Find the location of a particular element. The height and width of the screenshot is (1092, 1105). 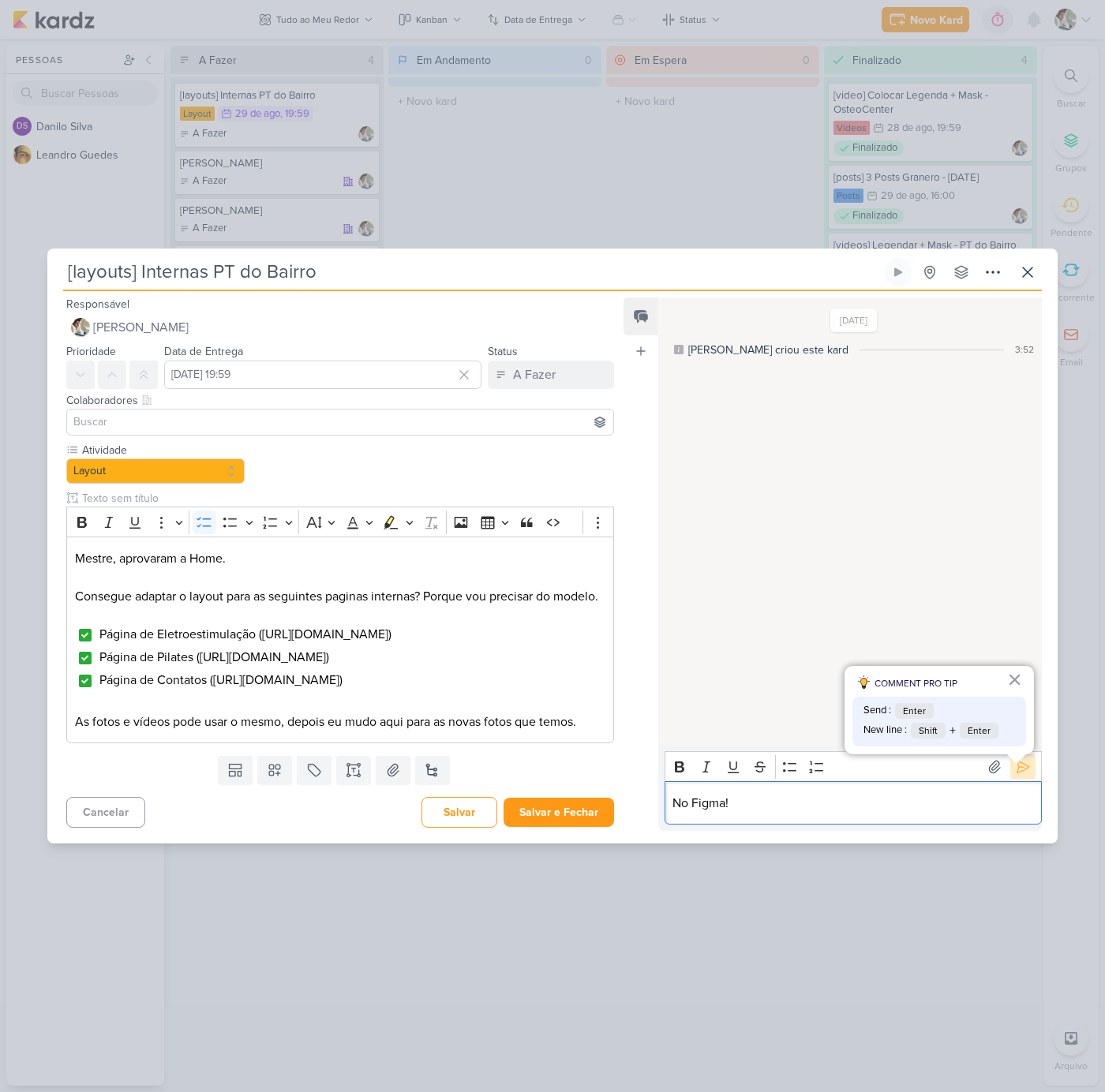

p: No Figma! is located at coordinates (853, 803).